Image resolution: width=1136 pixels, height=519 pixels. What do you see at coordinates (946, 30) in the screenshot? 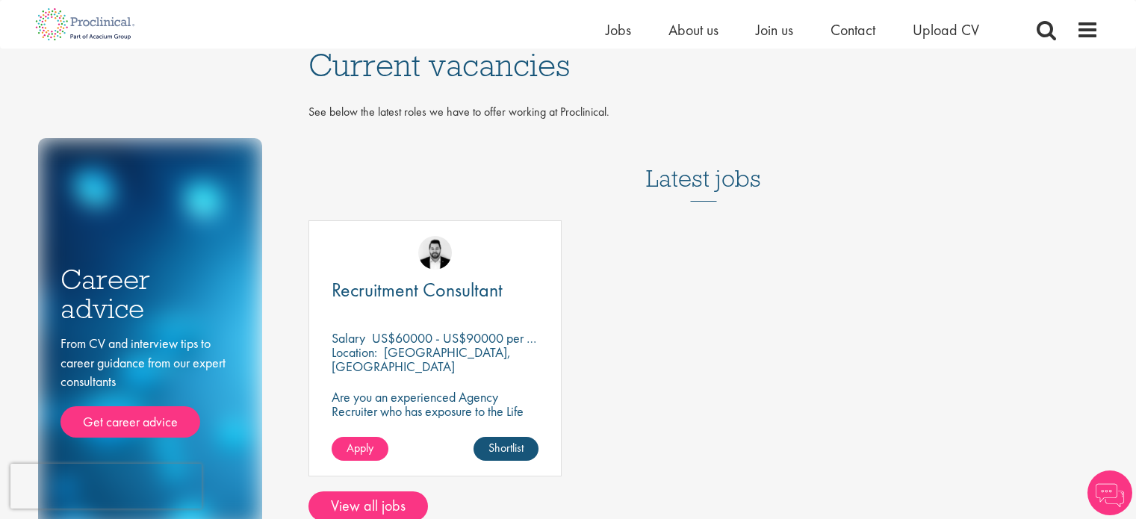
I see `a: Upload CV` at bounding box center [946, 30].